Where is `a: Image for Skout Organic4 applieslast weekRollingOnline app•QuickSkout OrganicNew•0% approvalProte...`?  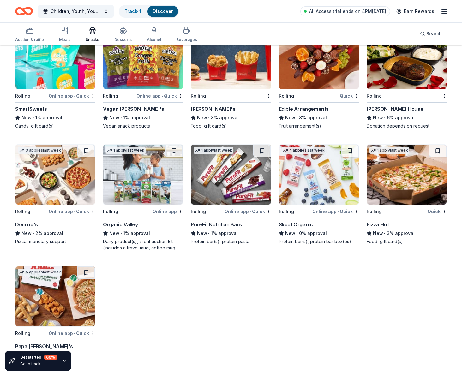
a: Image for Skout Organic4 applieslast weekRollingOnline app•QuickSkout OrganicNew•0% approvalProte... is located at coordinates (319, 194).